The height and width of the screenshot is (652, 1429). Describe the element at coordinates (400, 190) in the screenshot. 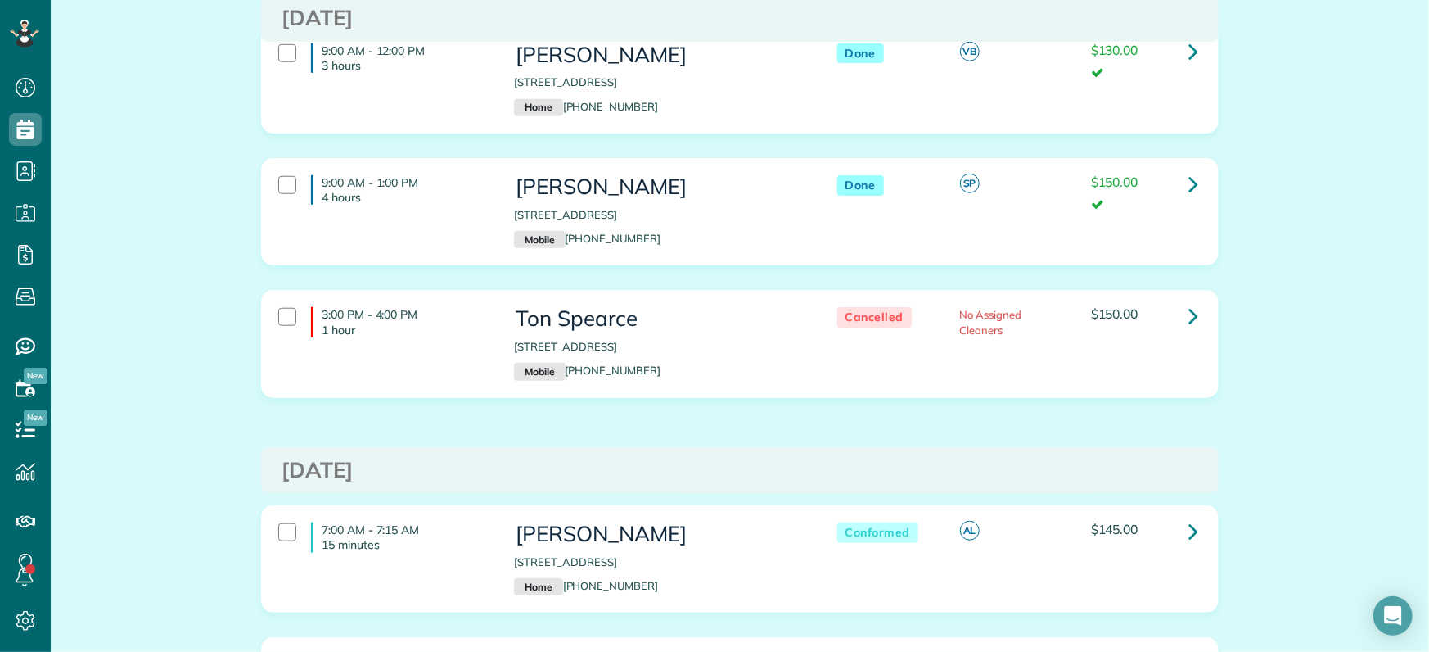

I see `h4: 9:00 AM - 1:00 PM` at that location.